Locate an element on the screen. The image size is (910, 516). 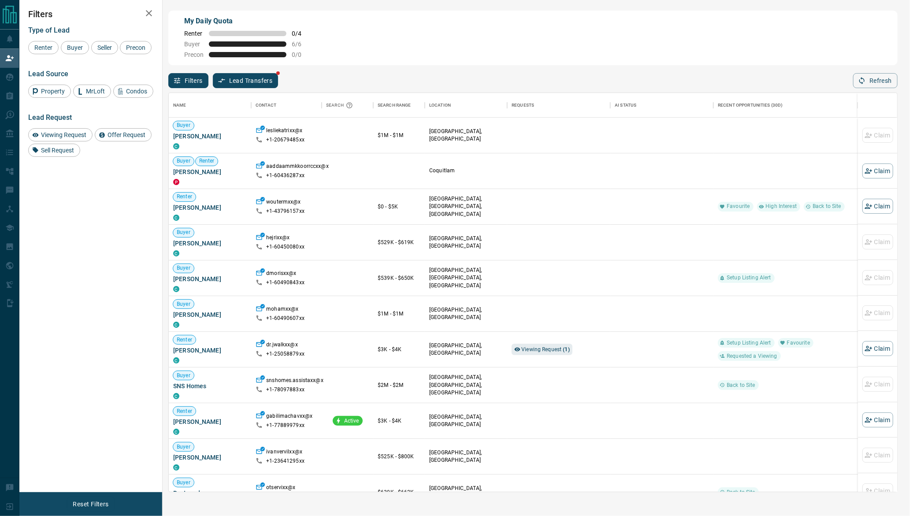
span: Lead Request is located at coordinates (50, 117).